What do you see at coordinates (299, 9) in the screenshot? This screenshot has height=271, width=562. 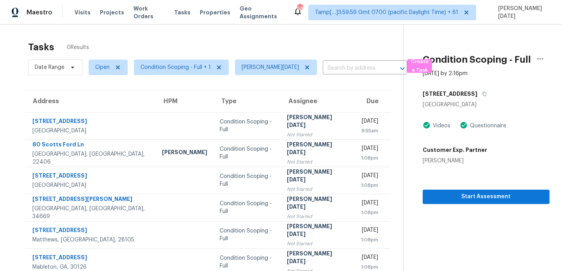 I see `div: 683` at bounding box center [299, 9].